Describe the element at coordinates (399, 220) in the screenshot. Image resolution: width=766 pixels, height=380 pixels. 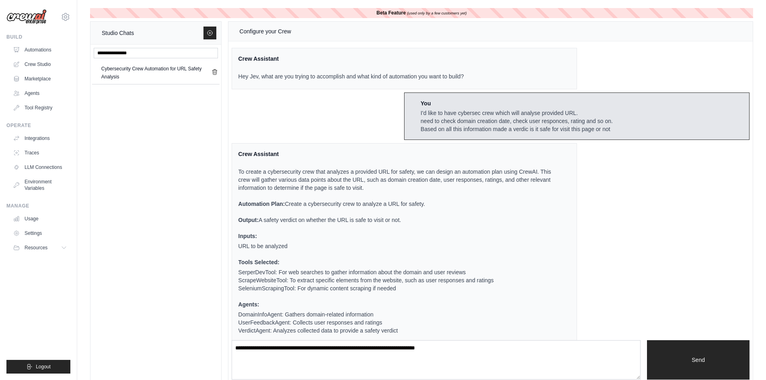
I see `p: A safety verdict on whether the URL is safe to visit or not.` at that location.